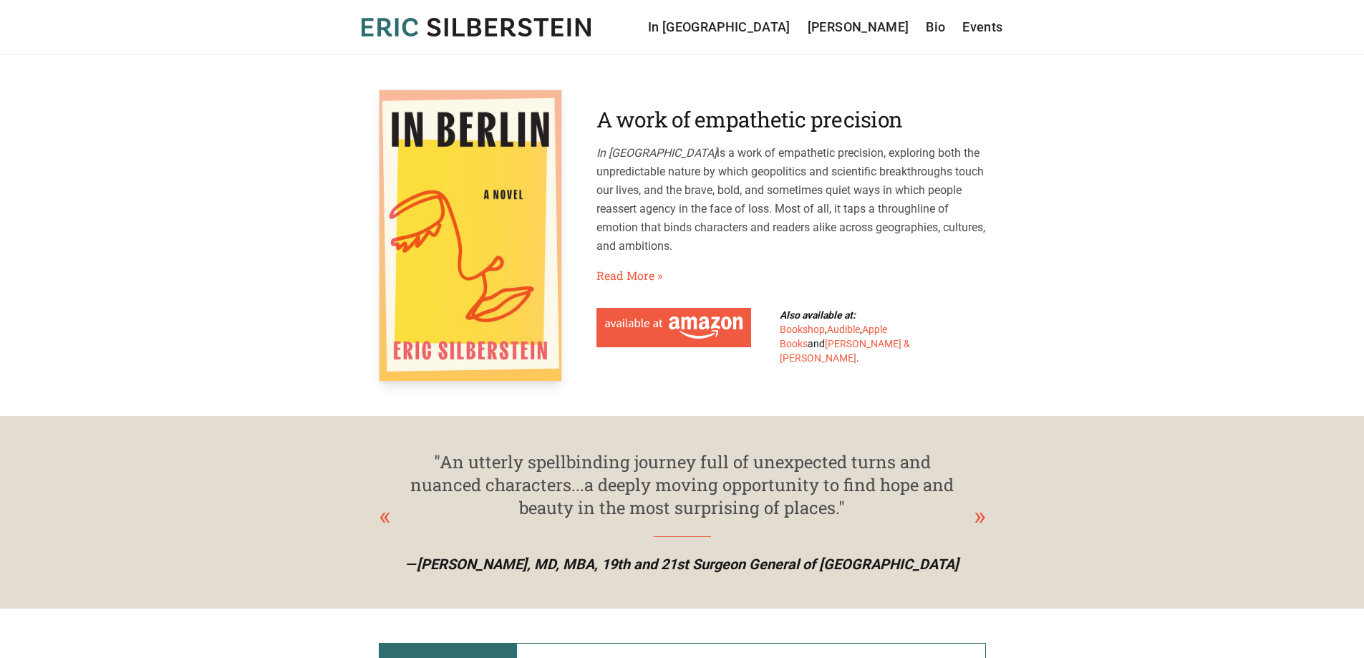  Describe the element at coordinates (682, 485) in the screenshot. I see `div: "An utterly spellbinding journey full of unexpected turns and nuanced characters...a deeply movin...` at that location.